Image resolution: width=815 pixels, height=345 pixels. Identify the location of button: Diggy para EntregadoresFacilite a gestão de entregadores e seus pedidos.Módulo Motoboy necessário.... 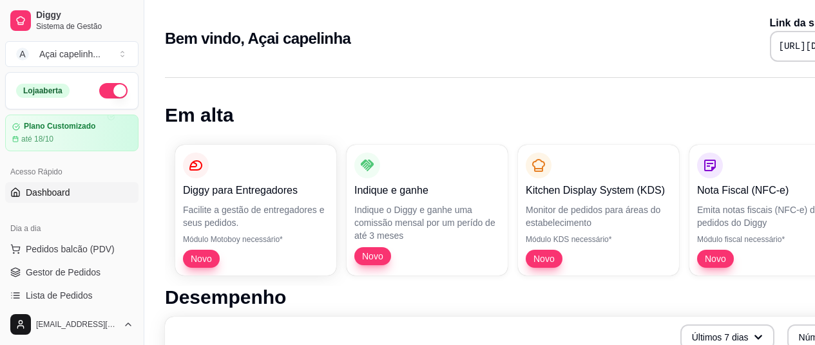
(256, 210).